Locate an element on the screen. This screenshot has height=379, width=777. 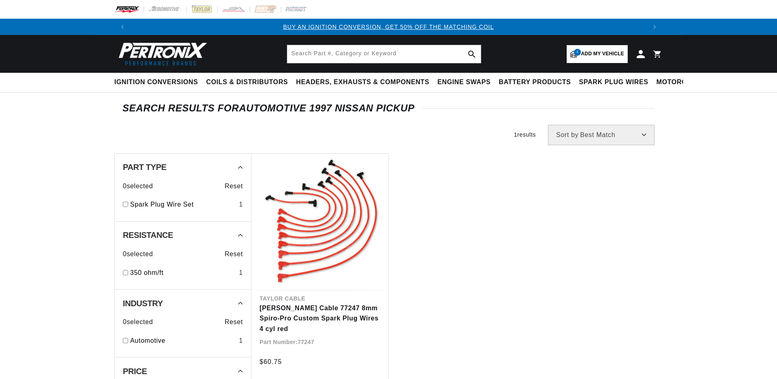
select: Sort by is located at coordinates (602, 135).